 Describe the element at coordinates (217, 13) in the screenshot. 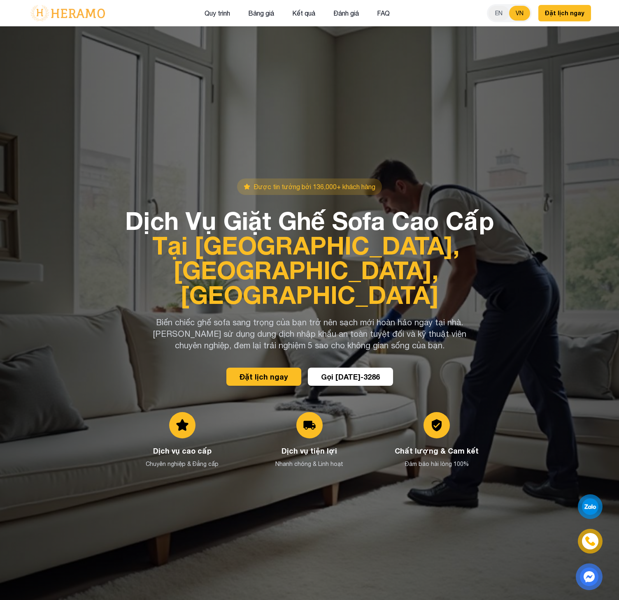

I see `button: Quy trình` at that location.